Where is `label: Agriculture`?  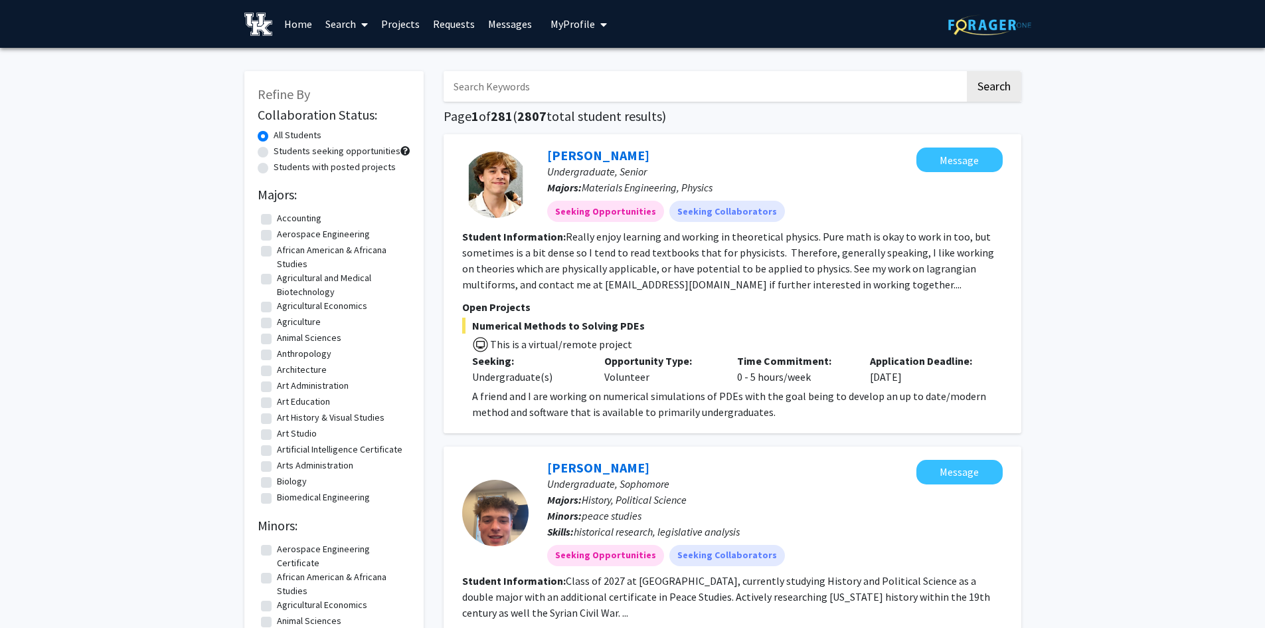
label: Agriculture is located at coordinates (299, 322).